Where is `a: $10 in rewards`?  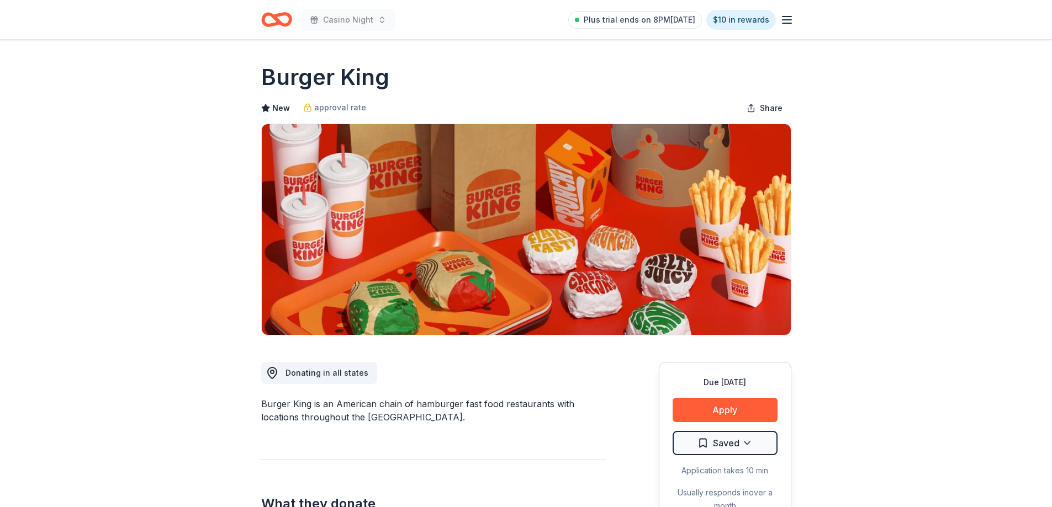 a: $10 in rewards is located at coordinates (741, 20).